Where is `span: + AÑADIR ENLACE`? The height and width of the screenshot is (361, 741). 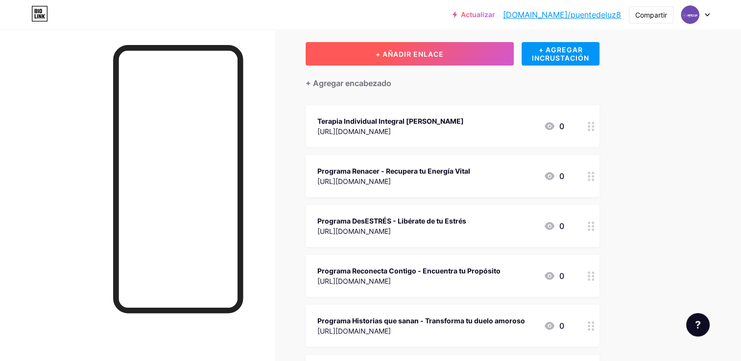
span: + AÑADIR ENLACE is located at coordinates (409, 54).